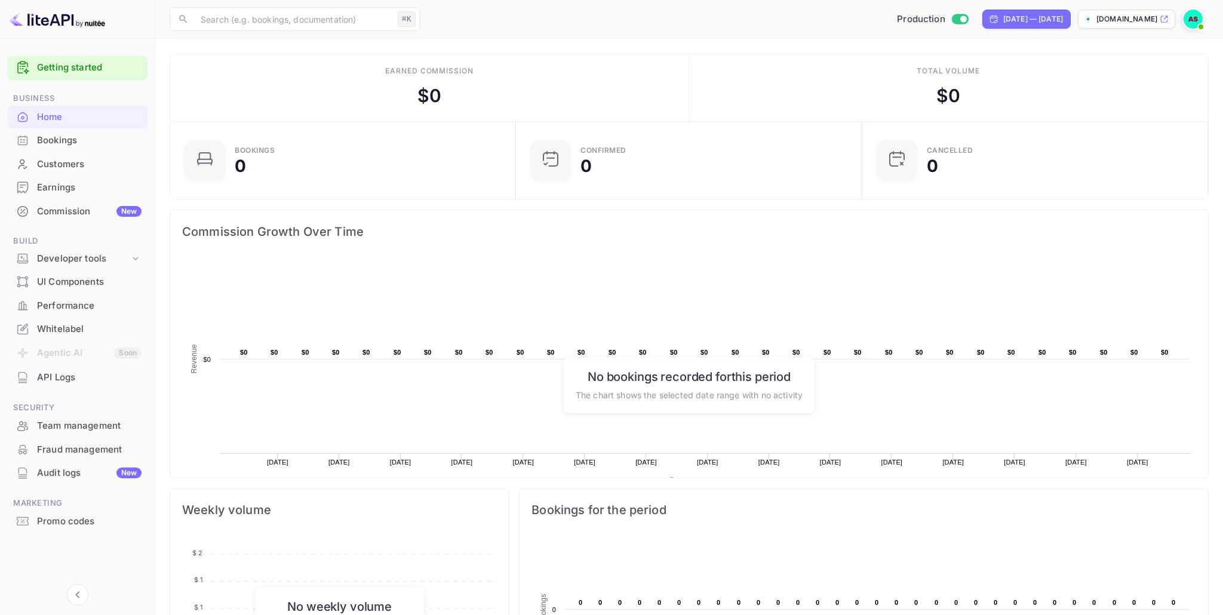 The height and width of the screenshot is (615, 1223). What do you see at coordinates (194, 358) in the screenshot?
I see `text: Revenue` at bounding box center [194, 358].